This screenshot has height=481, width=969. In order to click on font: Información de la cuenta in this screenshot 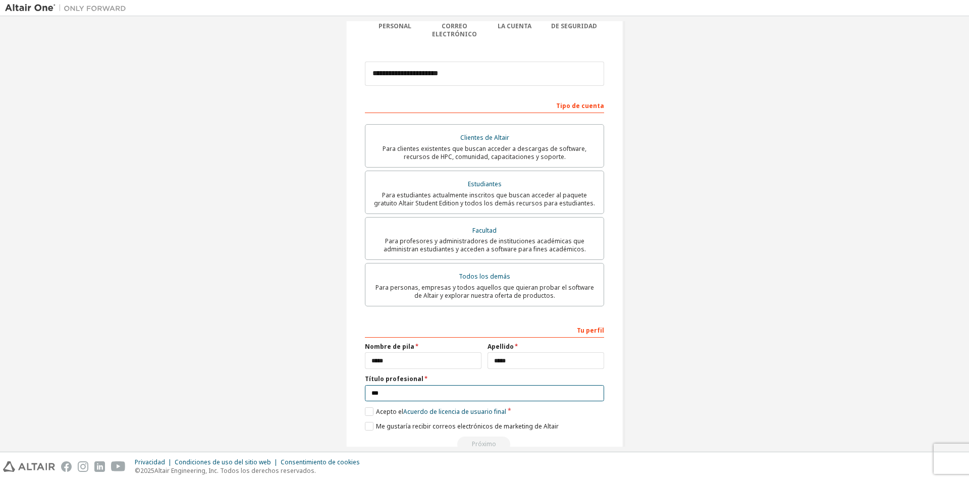, I will do `click(514, 22)`.